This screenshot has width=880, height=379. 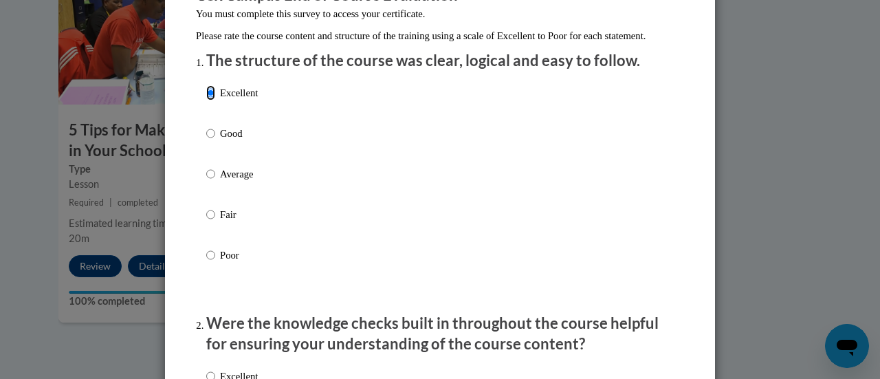 What do you see at coordinates (210, 214) in the screenshot?
I see `input: Fair` at bounding box center [210, 214].